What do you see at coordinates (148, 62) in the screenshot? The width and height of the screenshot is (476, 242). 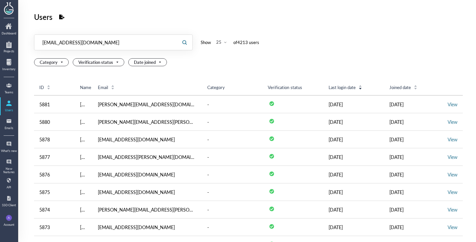 I see `span: Date joined` at bounding box center [148, 62].